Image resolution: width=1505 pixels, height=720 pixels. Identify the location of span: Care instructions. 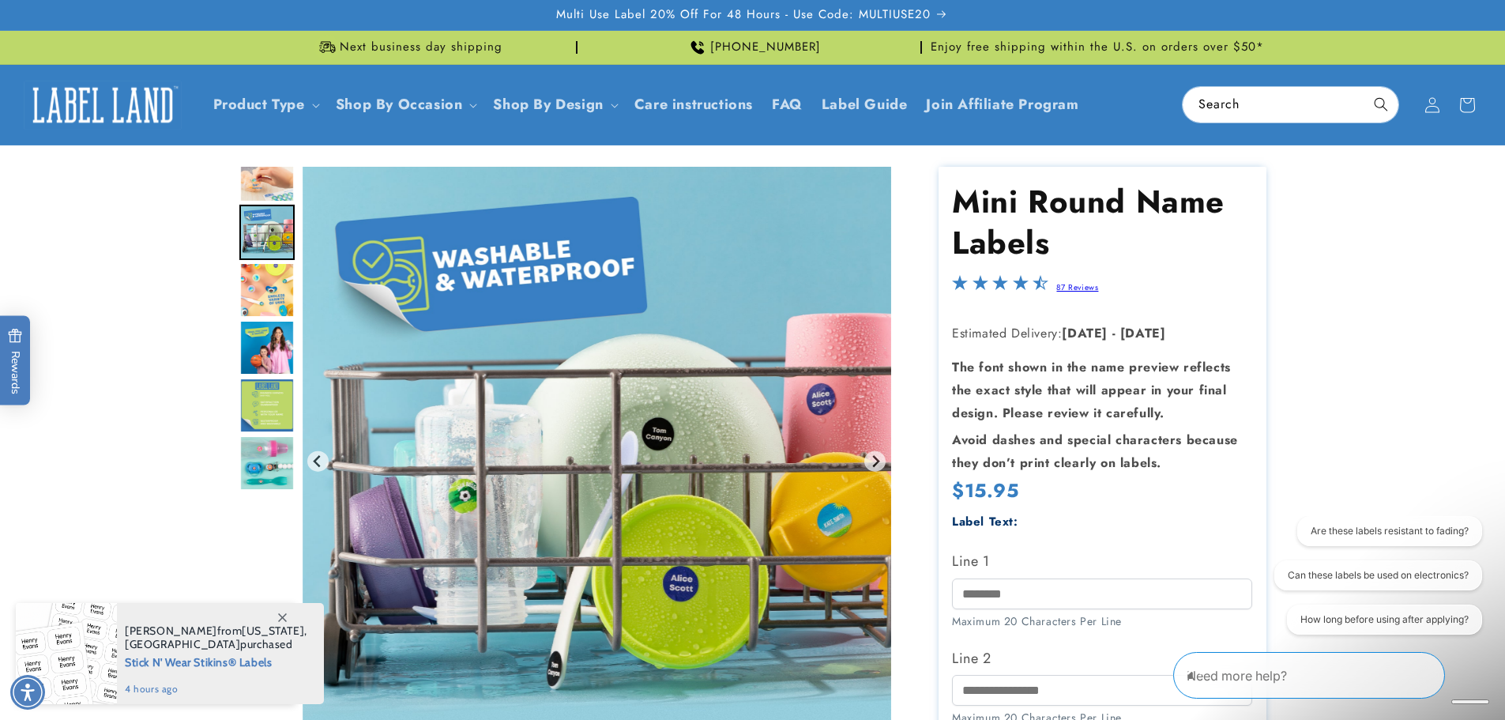
(694, 104).